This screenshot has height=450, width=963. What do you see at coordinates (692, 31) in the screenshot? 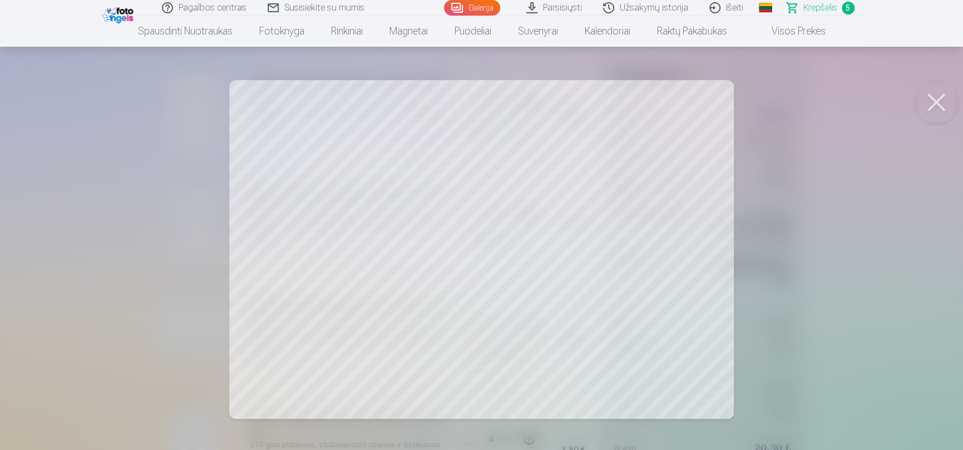
I see `a: Raktų pakabukas` at bounding box center [692, 31].